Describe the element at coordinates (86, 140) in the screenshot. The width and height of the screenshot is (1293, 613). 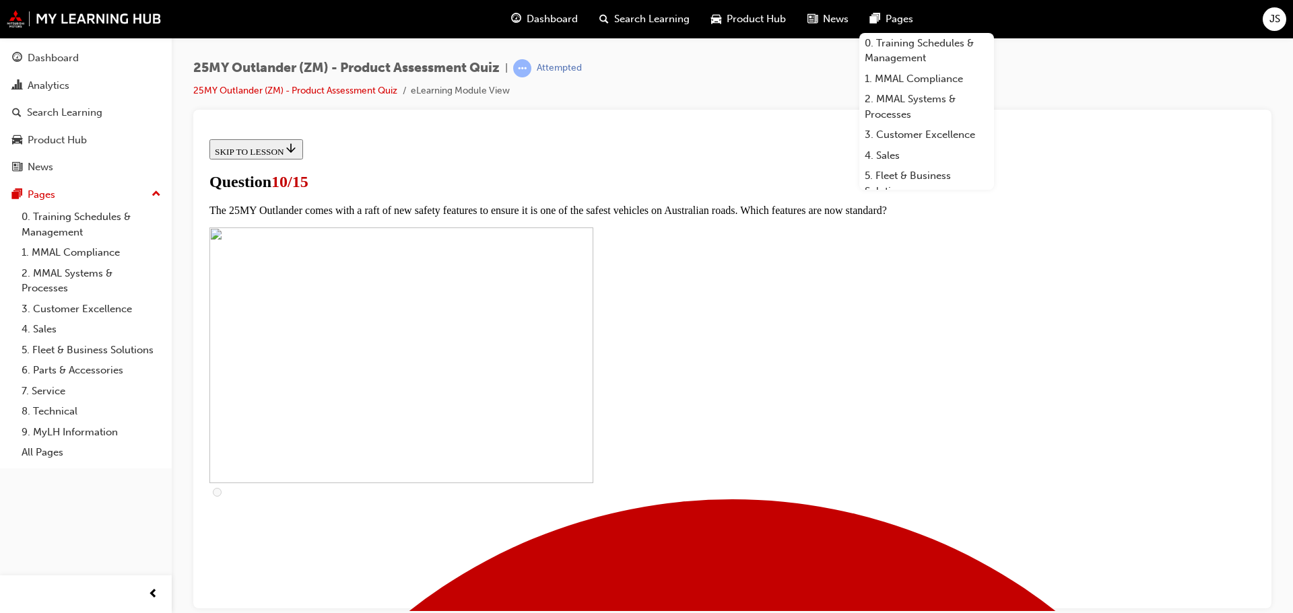
I see `a: Product Hub` at that location.